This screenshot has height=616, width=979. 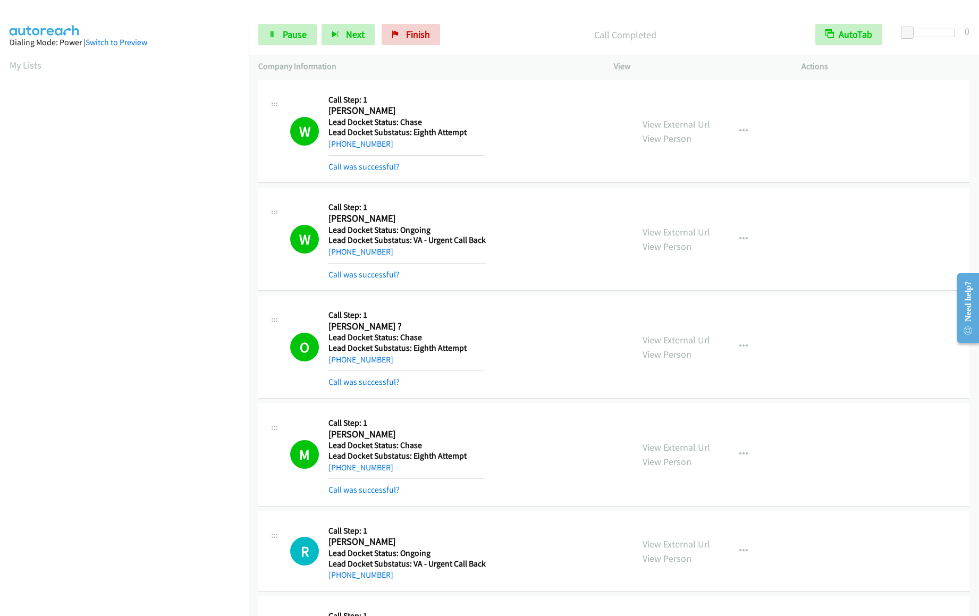 I want to click on span: Next, so click(x=355, y=34).